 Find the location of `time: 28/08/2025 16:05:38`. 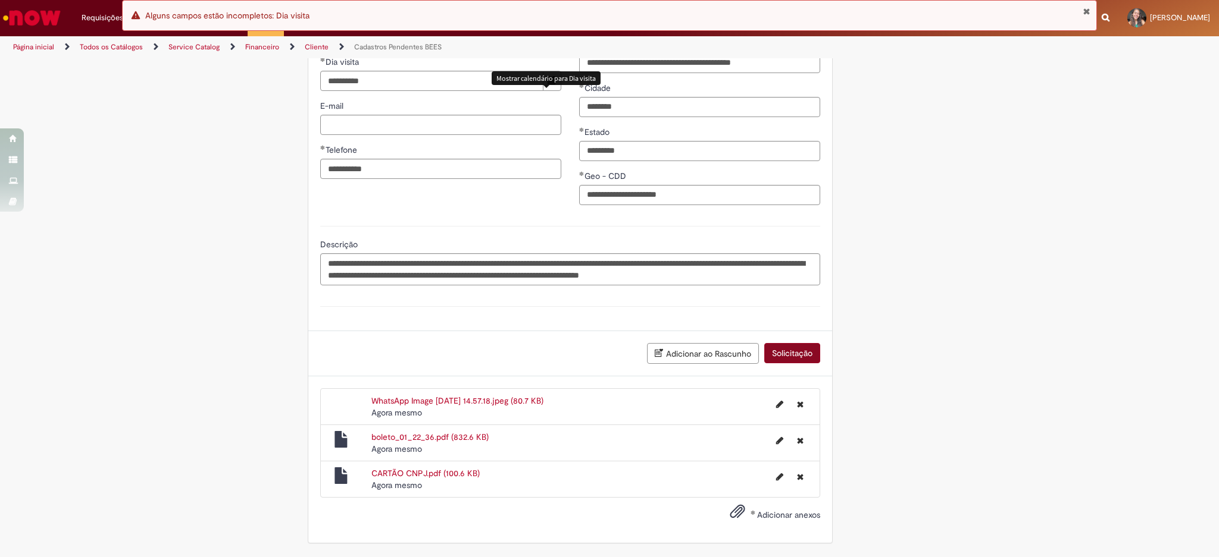

time: 28/08/2025 16:05:38 is located at coordinates (396, 413).